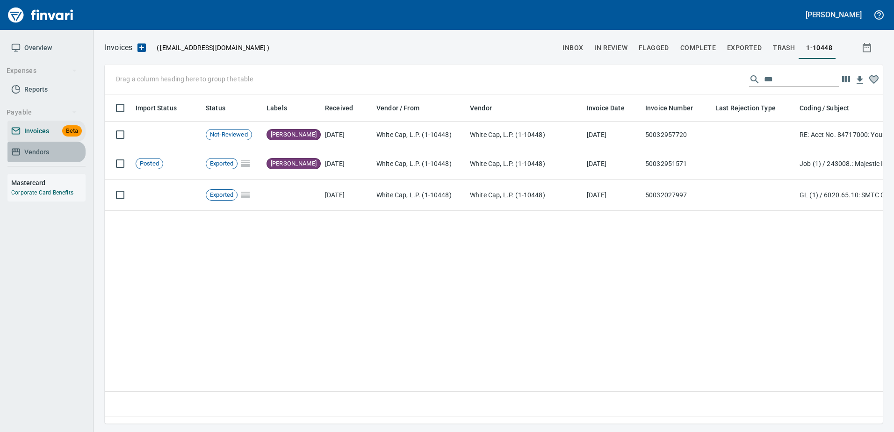  Describe the element at coordinates (46, 131) in the screenshot. I see `a: InvoicesBeta` at that location.